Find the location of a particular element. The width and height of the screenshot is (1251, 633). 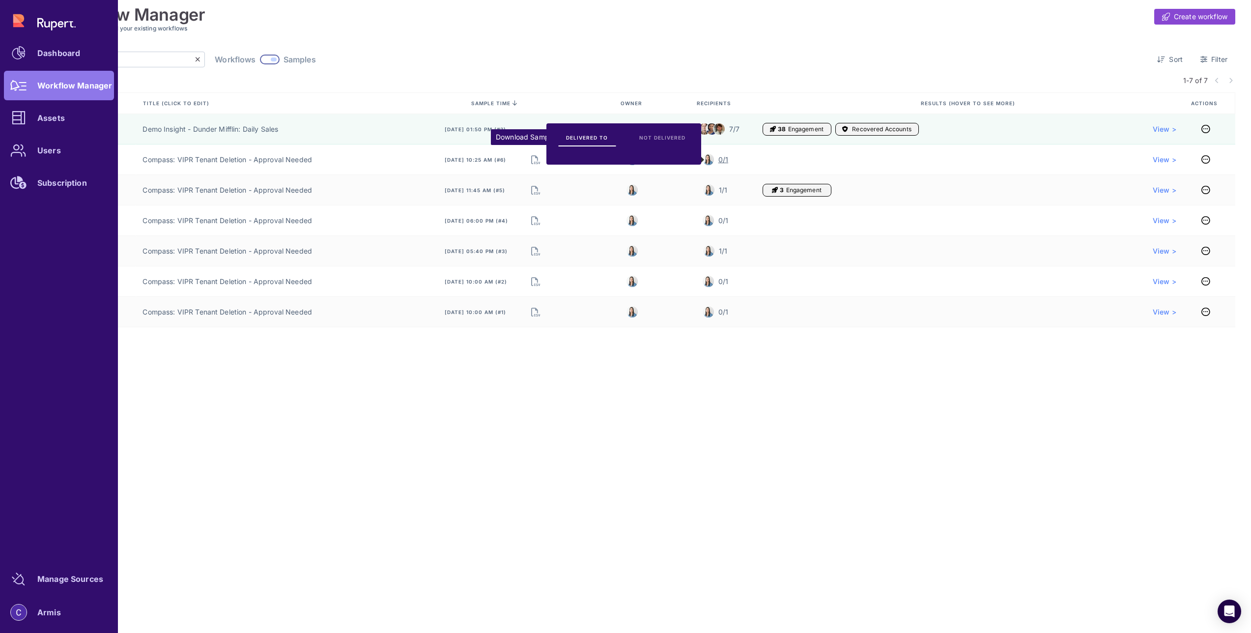

a: Dashboard is located at coordinates (59, 53).